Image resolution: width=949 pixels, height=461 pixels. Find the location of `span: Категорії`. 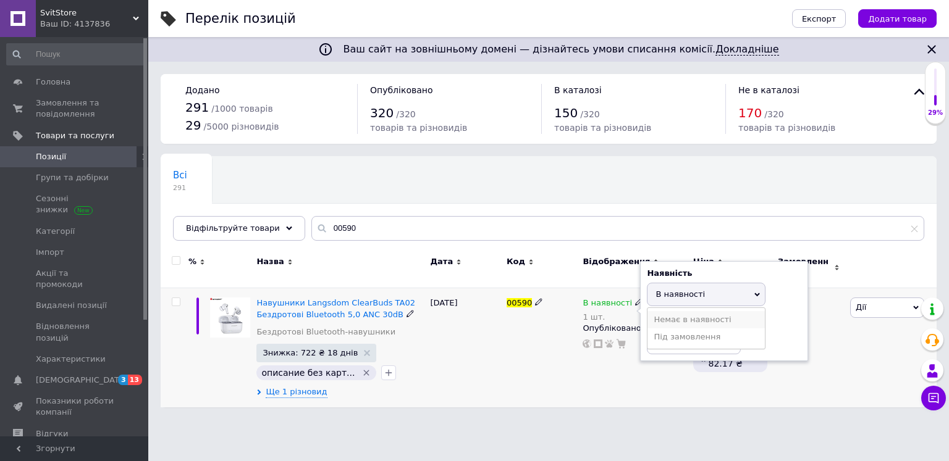

span: Категорії is located at coordinates (55, 232).